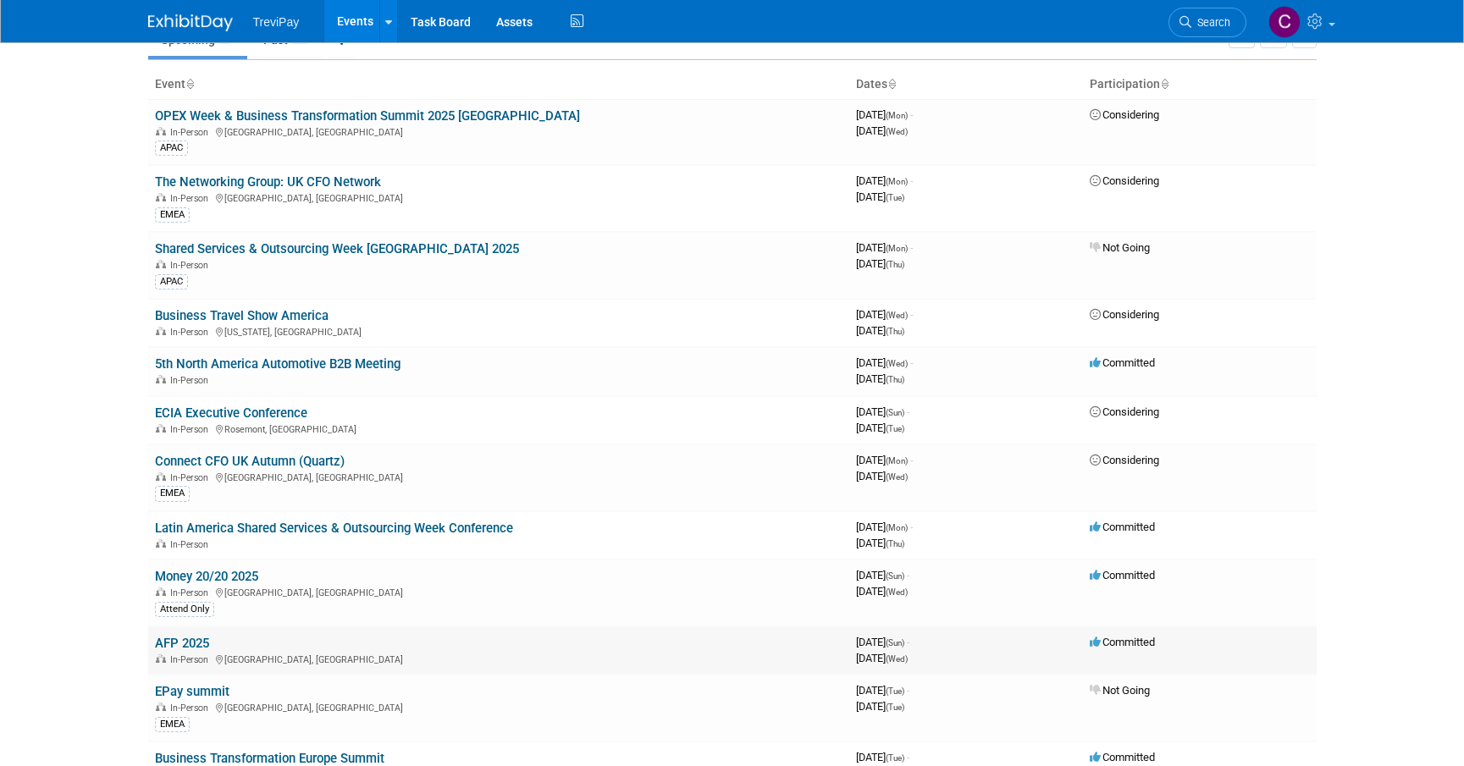 The height and width of the screenshot is (766, 1464). What do you see at coordinates (192, 692) in the screenshot?
I see `a: EPay summit` at bounding box center [192, 692].